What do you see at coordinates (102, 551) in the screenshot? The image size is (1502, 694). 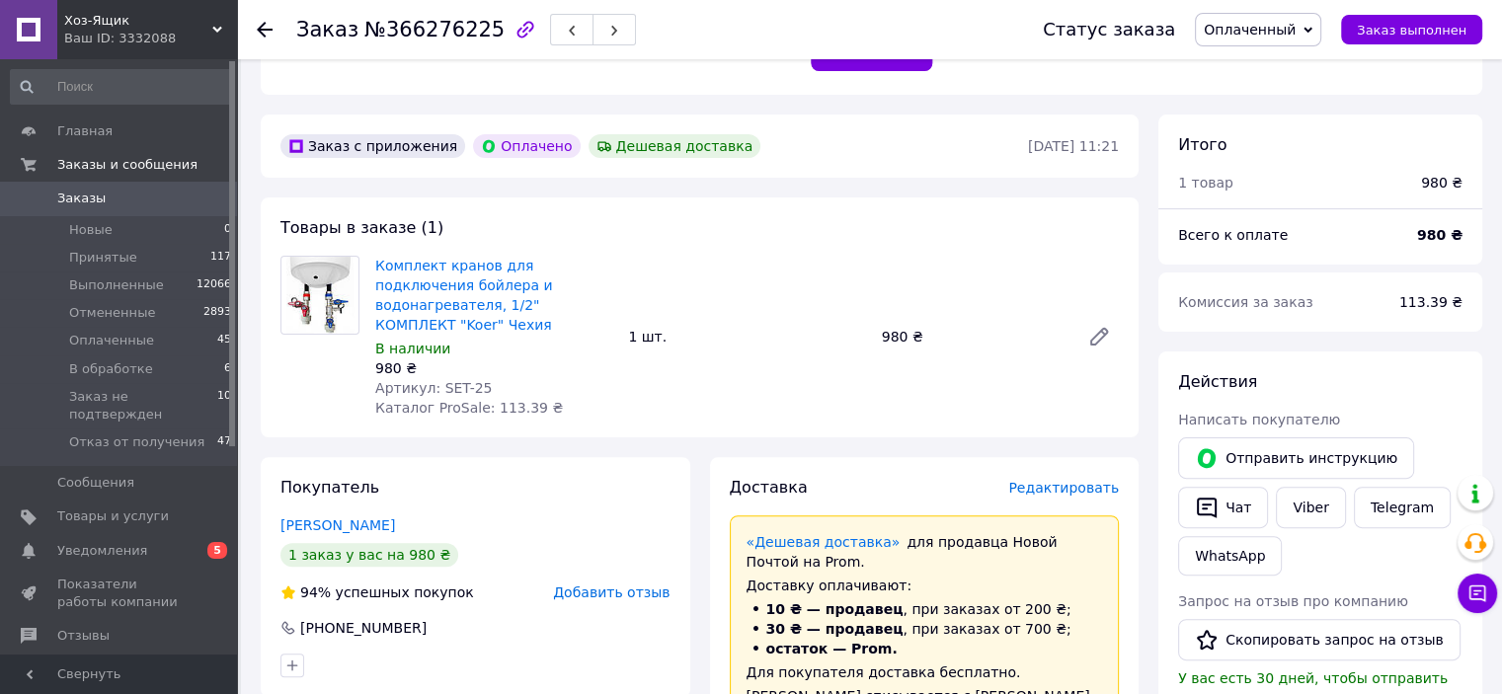 I see `span: Уведомления` at bounding box center [102, 551].